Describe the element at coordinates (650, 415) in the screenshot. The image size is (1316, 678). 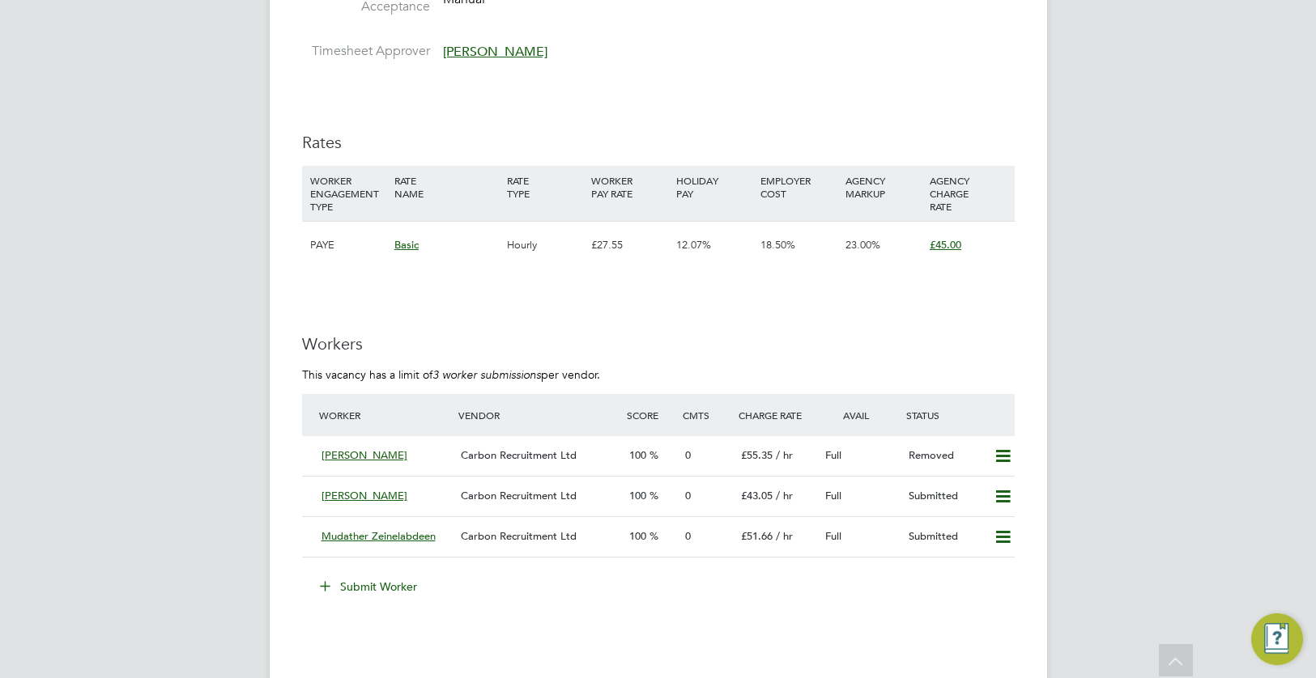
I see `div: Score` at that location.